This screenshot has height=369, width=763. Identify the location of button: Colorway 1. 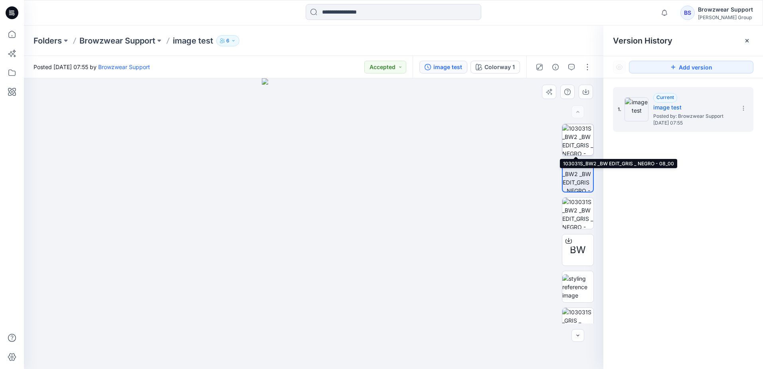
(495, 67).